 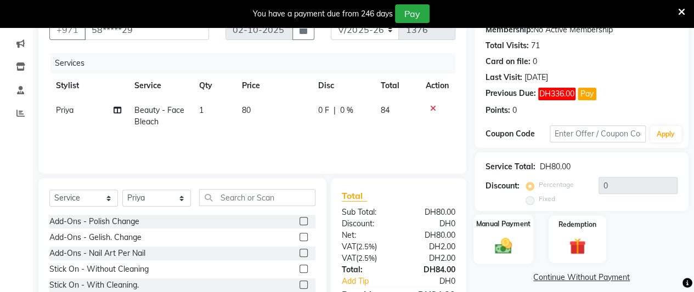 I want to click on th: Disc, so click(x=343, y=86).